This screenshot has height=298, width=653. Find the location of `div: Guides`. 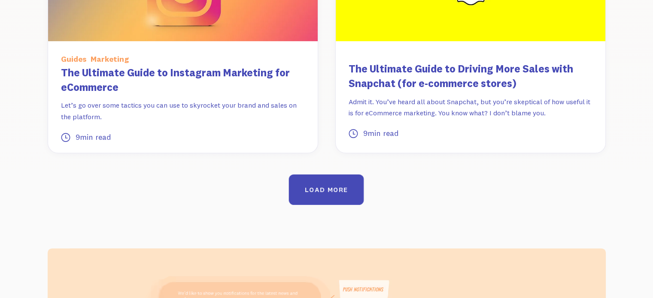

div: Guides is located at coordinates (73, 59).